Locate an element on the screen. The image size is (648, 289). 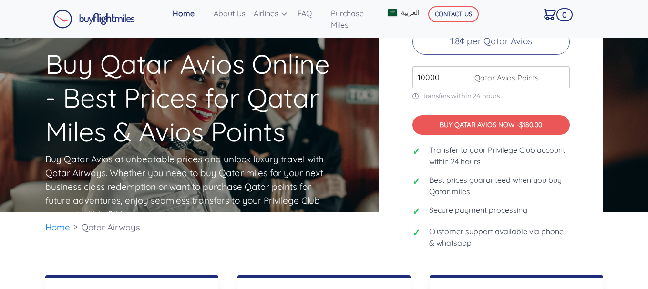
img: Arabic is located at coordinates (392, 12).